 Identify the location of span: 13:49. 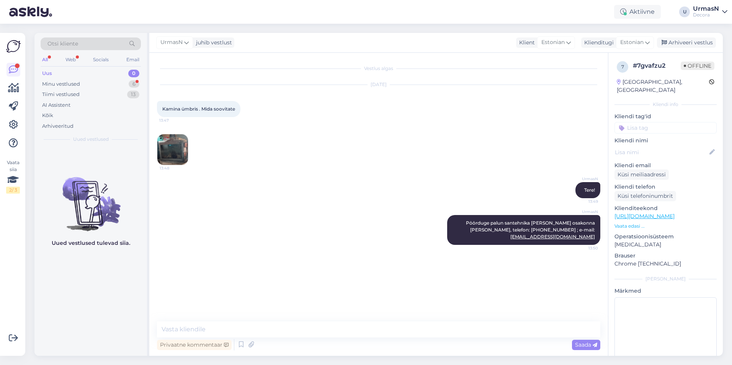
(583, 201).